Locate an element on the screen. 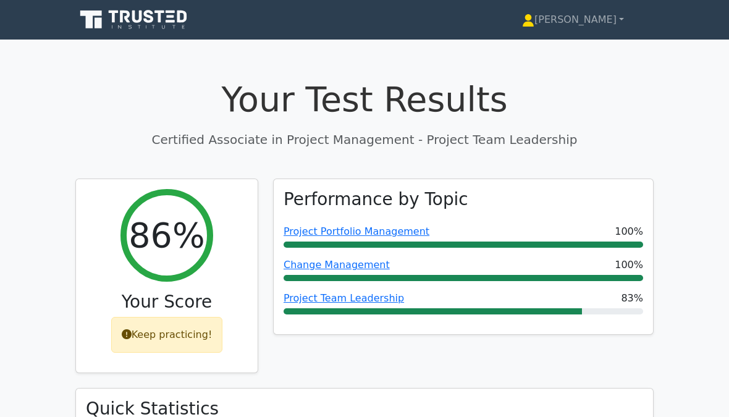 The width and height of the screenshot is (729, 417). h3: Performance by Topic is located at coordinates (375, 199).